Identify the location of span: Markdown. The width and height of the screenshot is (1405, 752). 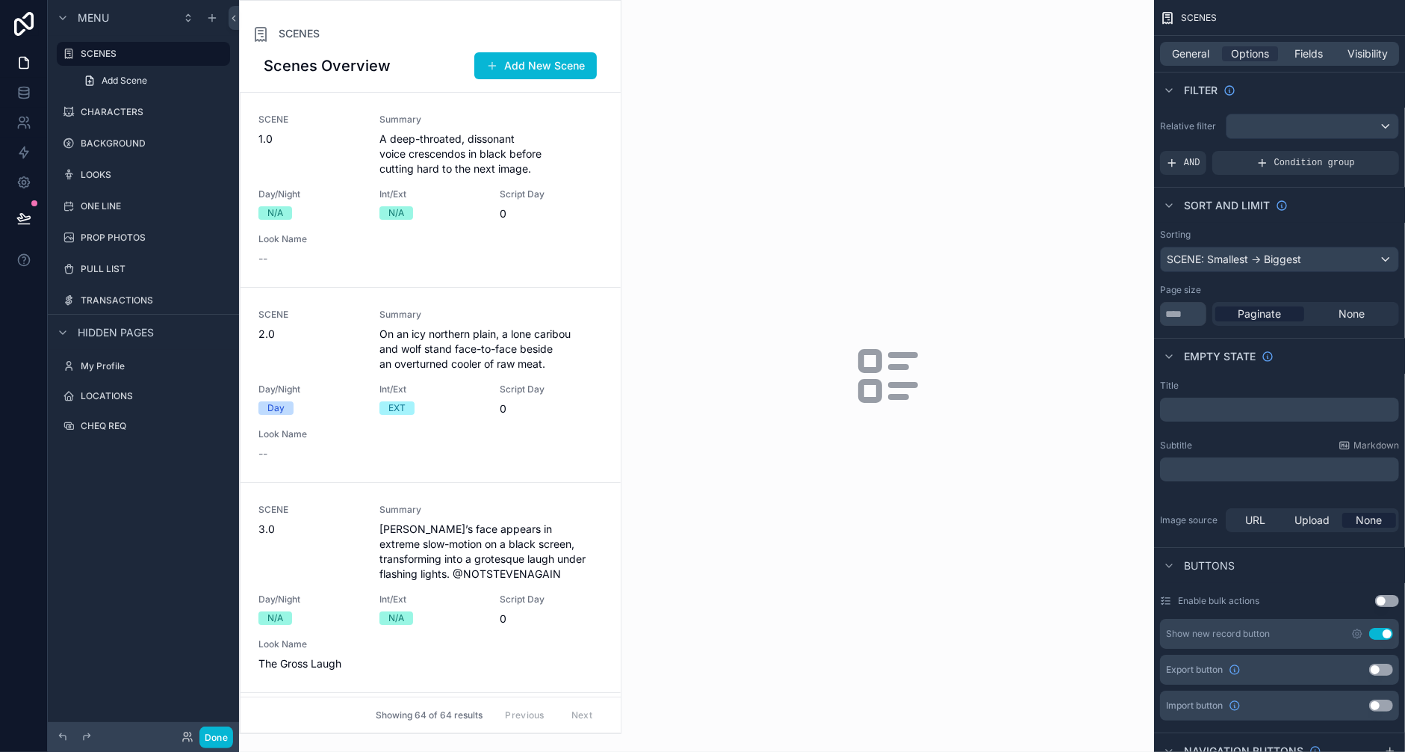
(1376, 445).